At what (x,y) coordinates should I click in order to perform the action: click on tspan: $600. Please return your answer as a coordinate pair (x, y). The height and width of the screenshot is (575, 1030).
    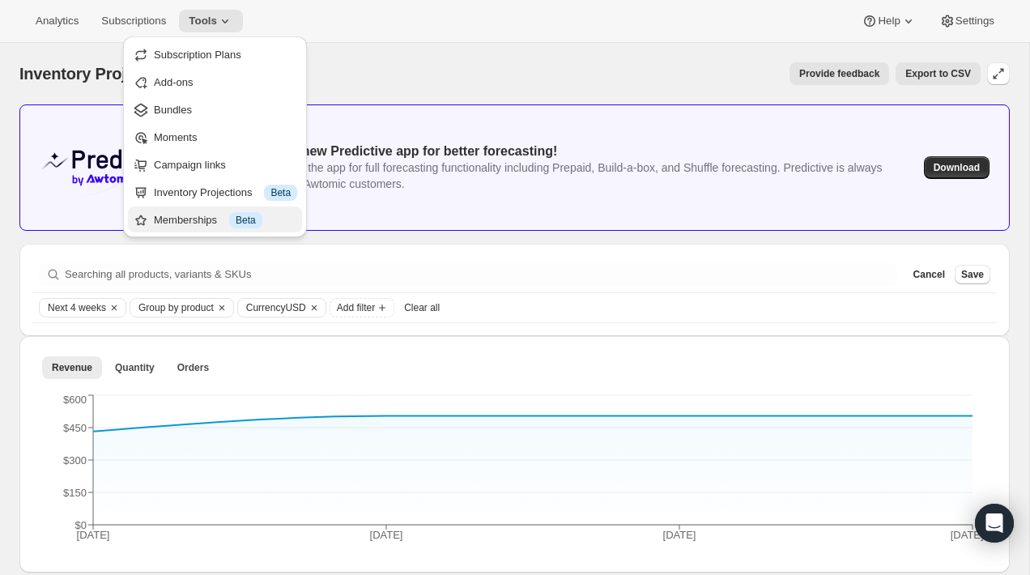
    Looking at the image, I should click on (75, 399).